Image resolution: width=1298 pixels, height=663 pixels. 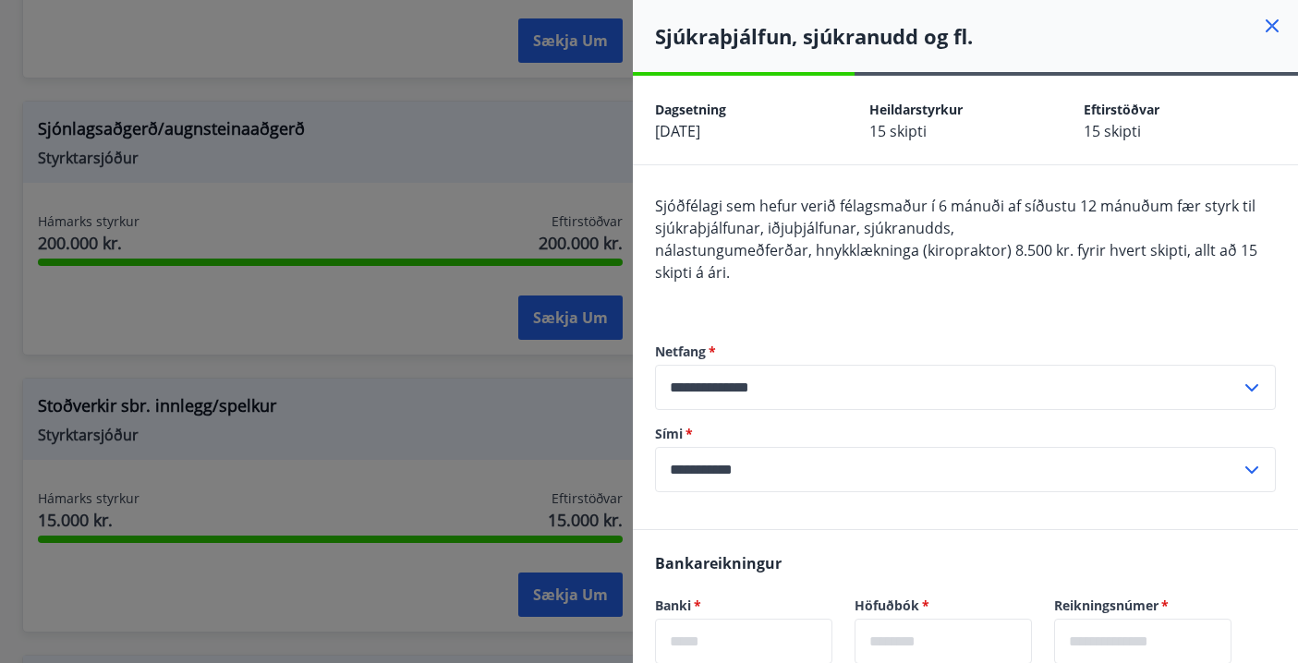 What do you see at coordinates (1122, 109) in the screenshot?
I see `span: Eftirstöðvar` at bounding box center [1122, 109].